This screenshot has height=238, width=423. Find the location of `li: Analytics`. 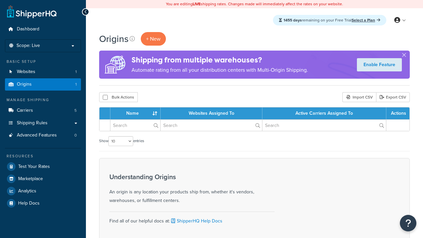

li: Analytics is located at coordinates (43, 191).